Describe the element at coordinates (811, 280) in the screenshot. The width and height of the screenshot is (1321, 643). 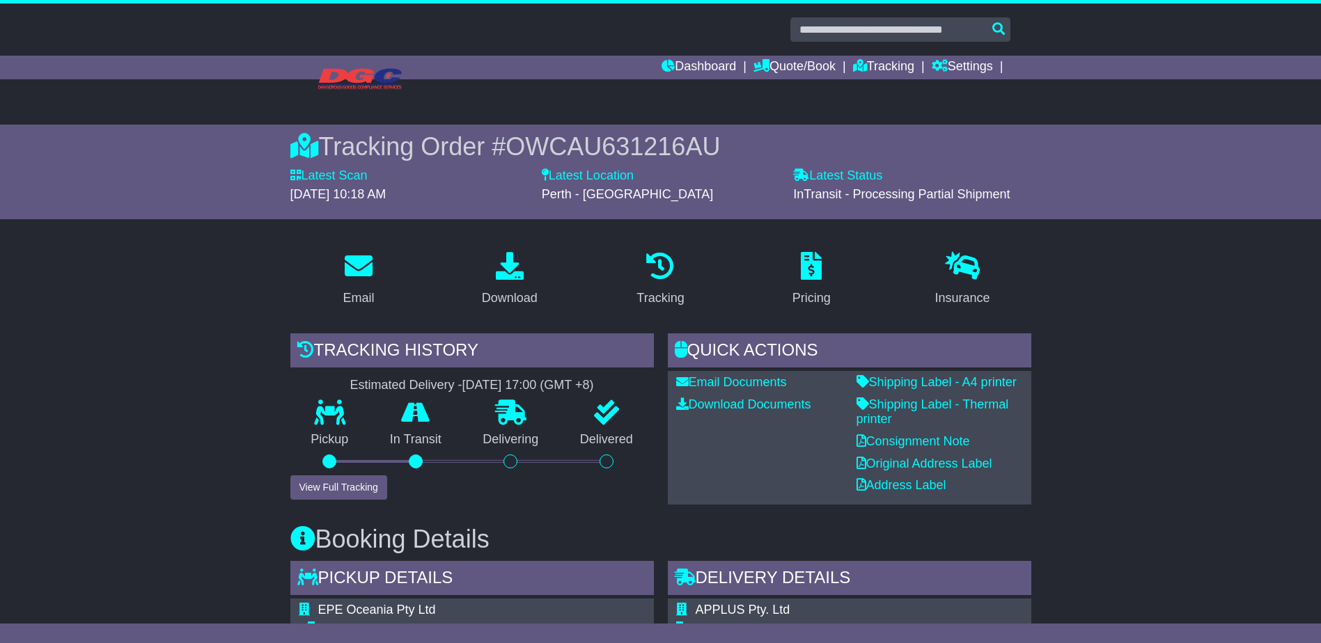
I see `a: Pricing` at that location.